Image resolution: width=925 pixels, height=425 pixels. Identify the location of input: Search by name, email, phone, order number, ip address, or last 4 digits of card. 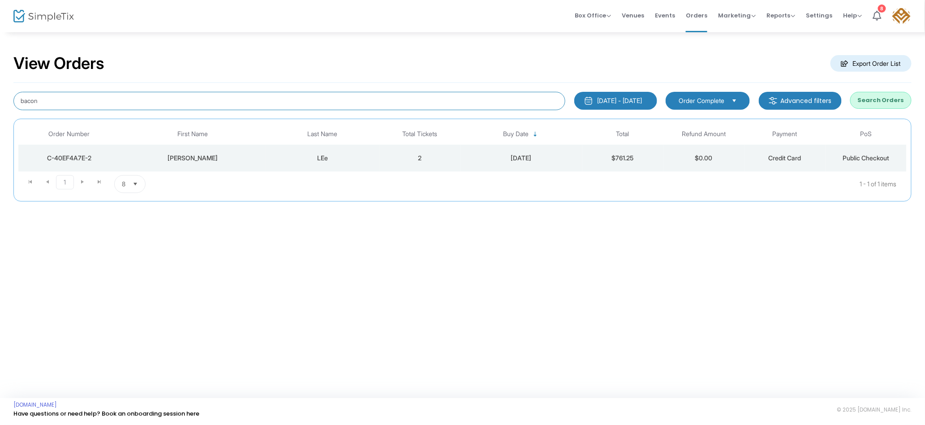
(289, 101).